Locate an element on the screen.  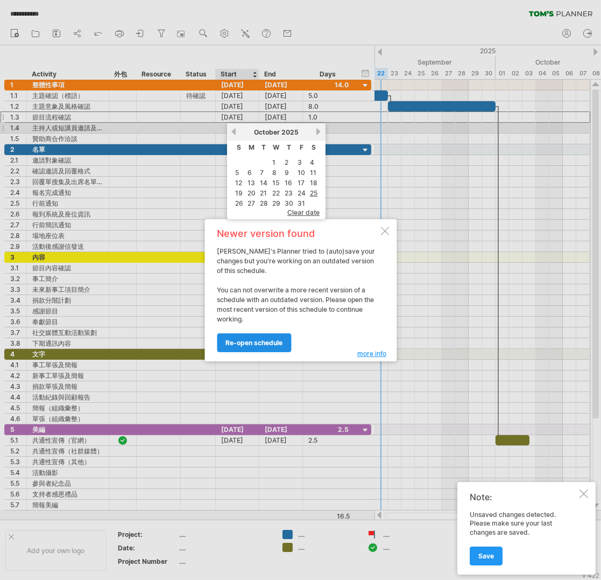
a: 28 is located at coordinates (264, 203).